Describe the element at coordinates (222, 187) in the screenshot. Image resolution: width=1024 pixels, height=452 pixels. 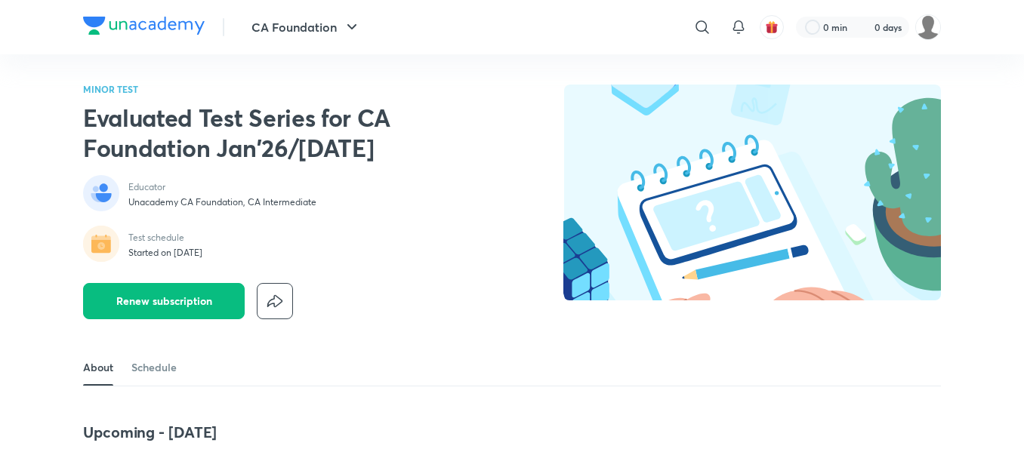
I see `p: Educator` at that location.